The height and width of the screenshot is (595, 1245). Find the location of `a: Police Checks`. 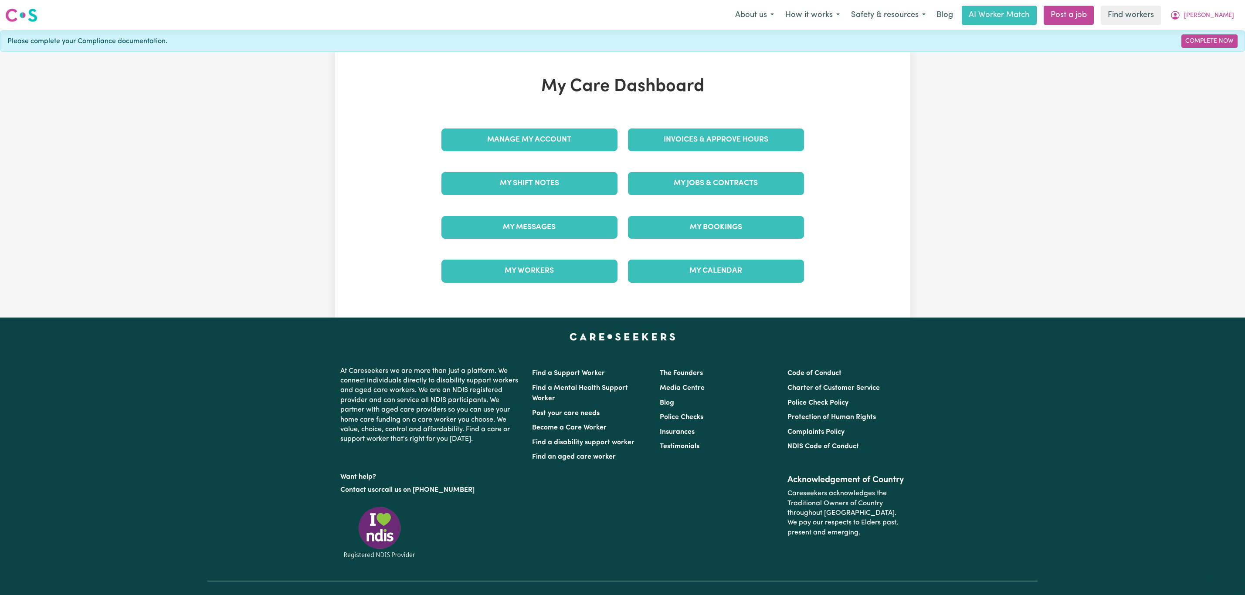

a: Police Checks is located at coordinates (681, 417).